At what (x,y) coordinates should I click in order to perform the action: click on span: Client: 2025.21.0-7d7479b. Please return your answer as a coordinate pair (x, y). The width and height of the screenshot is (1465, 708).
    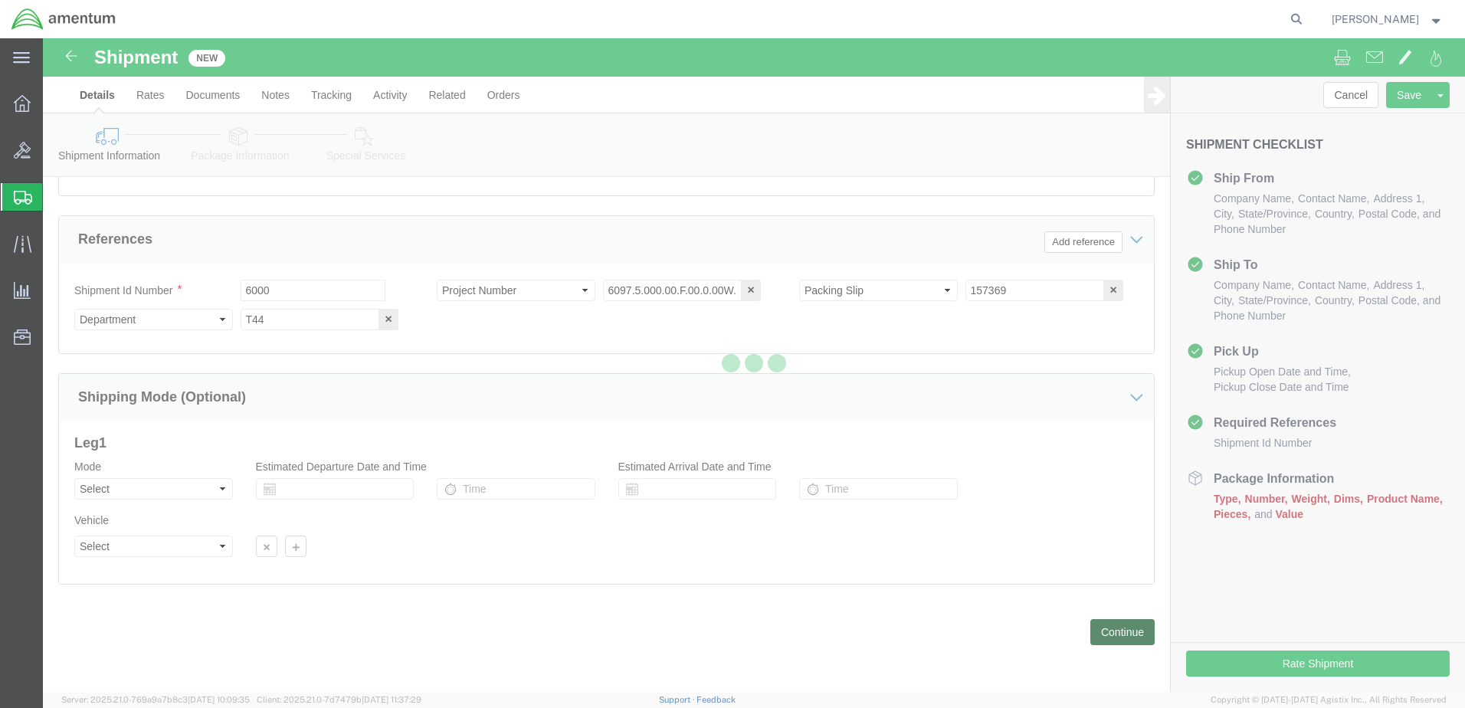
    Looking at the image, I should click on (339, 700).